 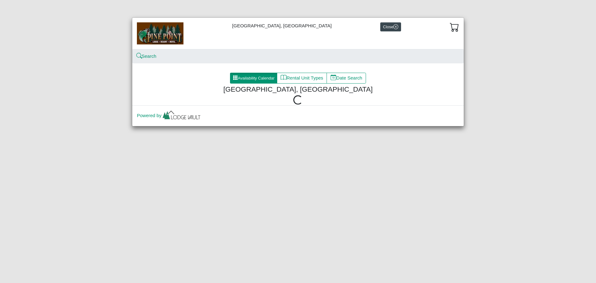 What do you see at coordinates (139, 56) in the screenshot?
I see `svg: search` at bounding box center [139, 56].